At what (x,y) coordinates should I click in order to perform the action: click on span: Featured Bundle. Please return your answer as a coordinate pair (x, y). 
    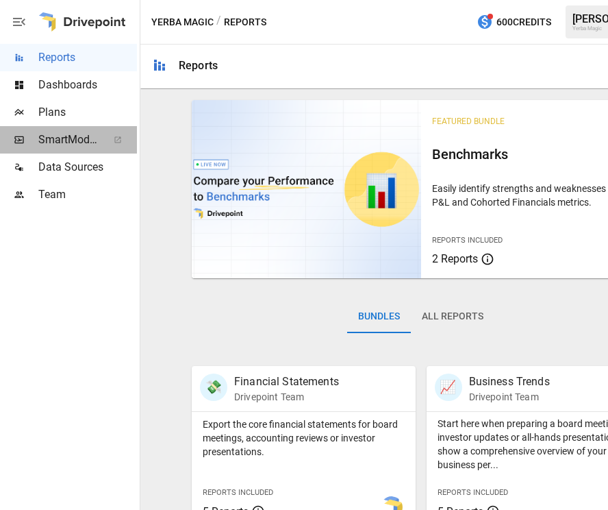
    Looking at the image, I should click on (469, 121).